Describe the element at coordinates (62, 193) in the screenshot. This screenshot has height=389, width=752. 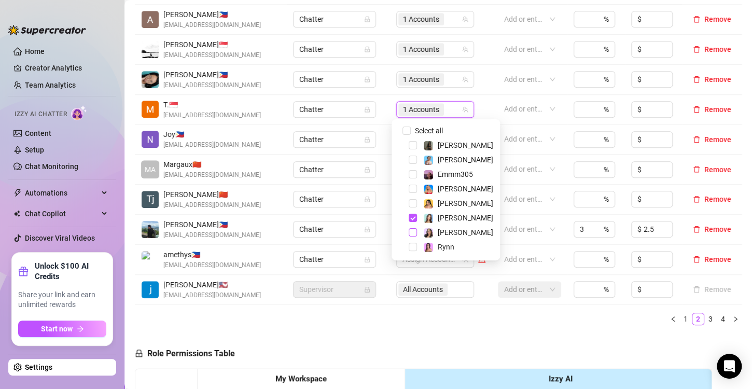
I see `span: Automations` at that location.